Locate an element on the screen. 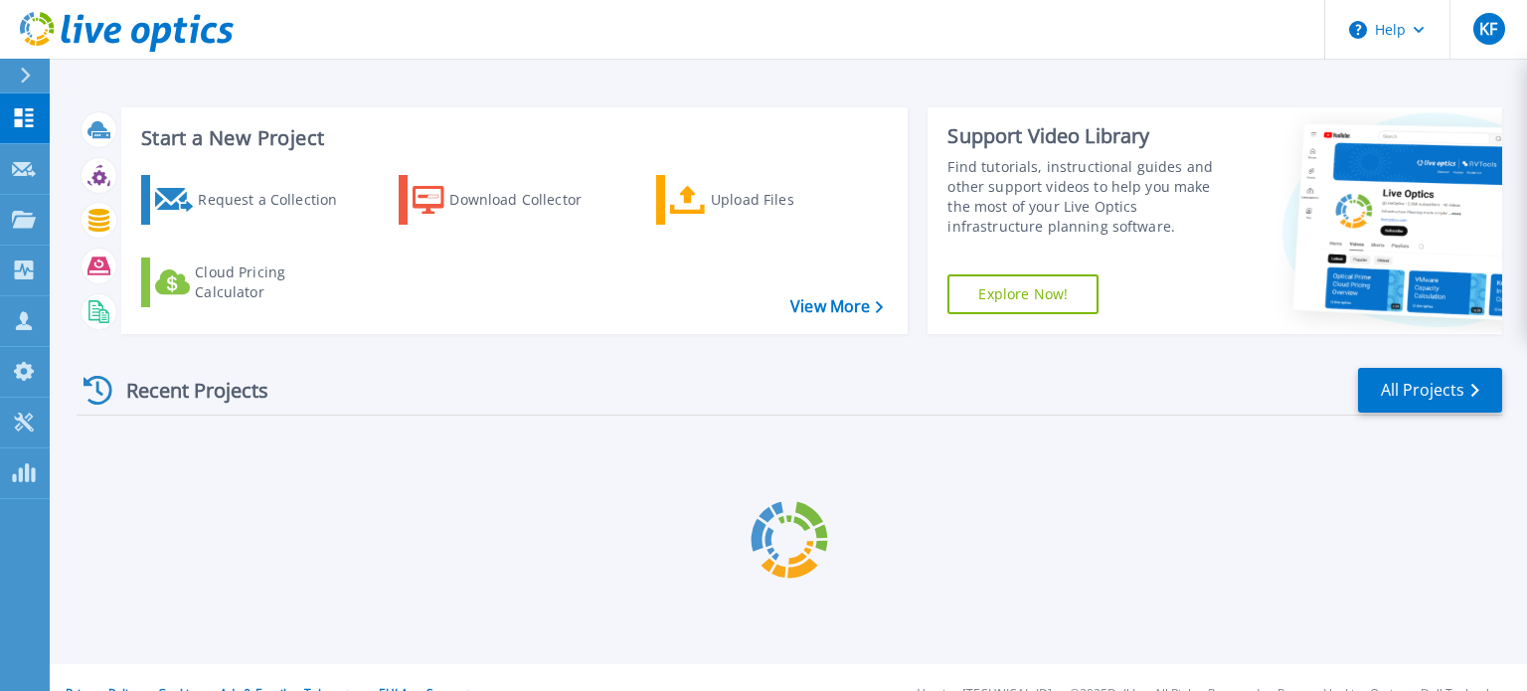  h3: Start a New Project is located at coordinates (512, 138).